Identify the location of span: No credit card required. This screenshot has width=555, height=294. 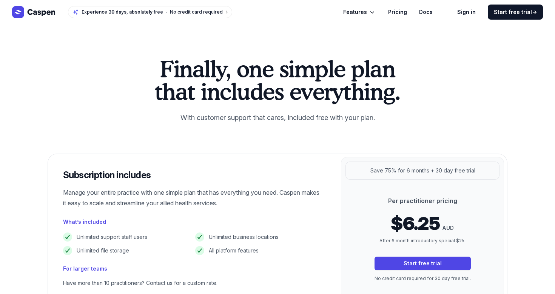
(196, 12).